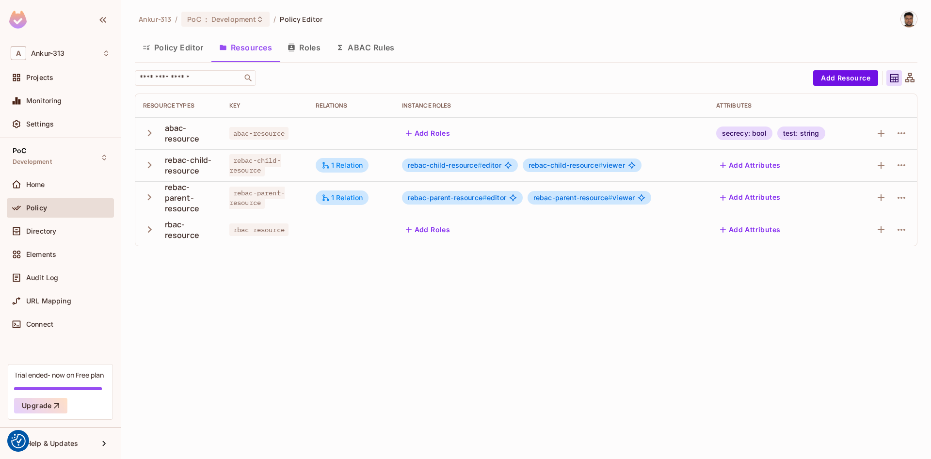  I want to click on div: Relations, so click(351, 106).